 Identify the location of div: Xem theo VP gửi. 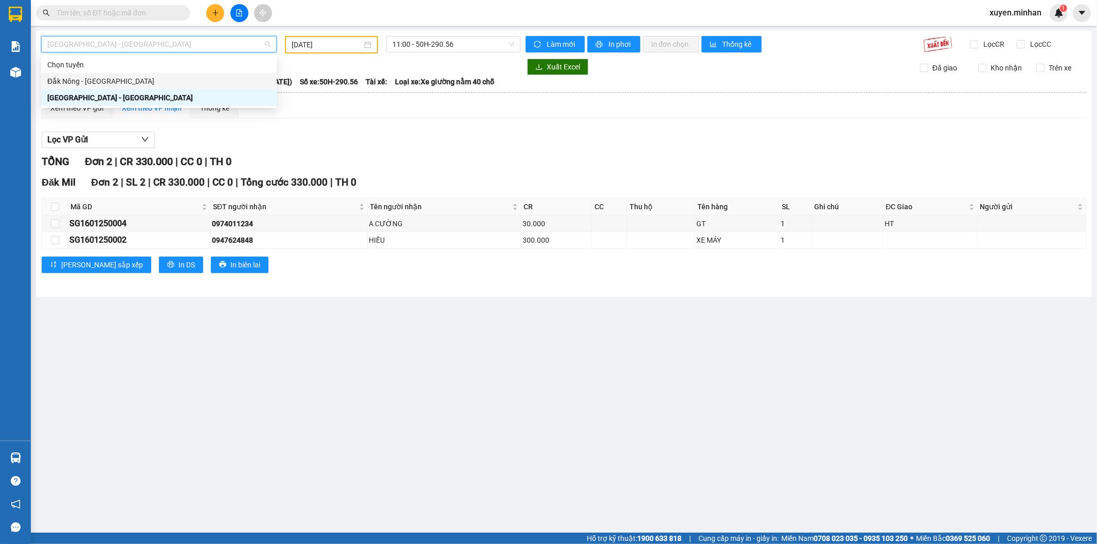
(77, 108).